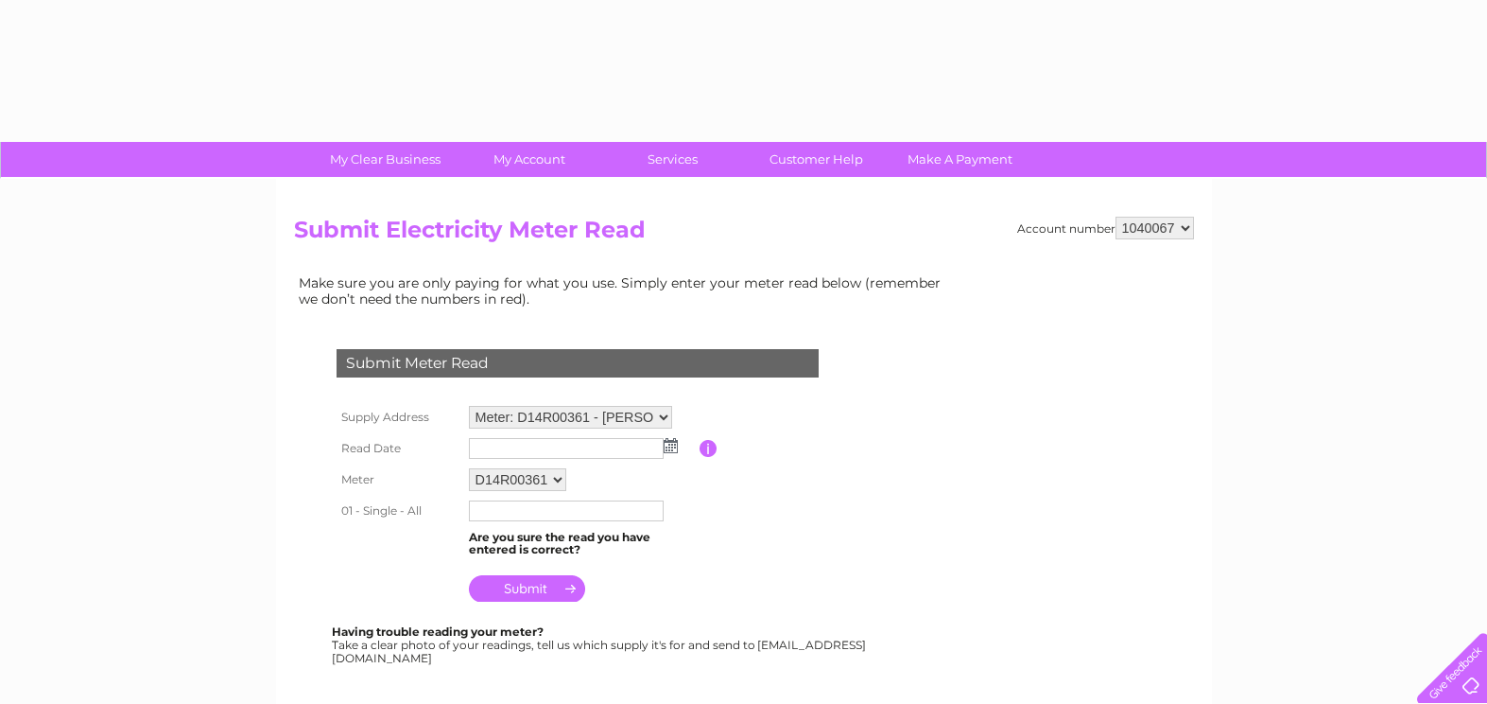  Describe the element at coordinates (960, 159) in the screenshot. I see `a: Make A Payment` at that location.